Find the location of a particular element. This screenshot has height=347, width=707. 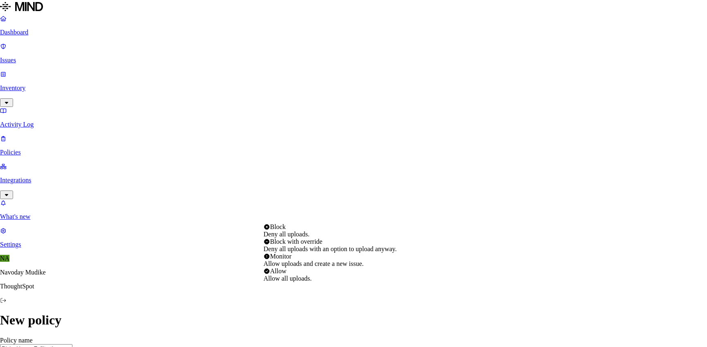

span: Block with override is located at coordinates (296, 241).